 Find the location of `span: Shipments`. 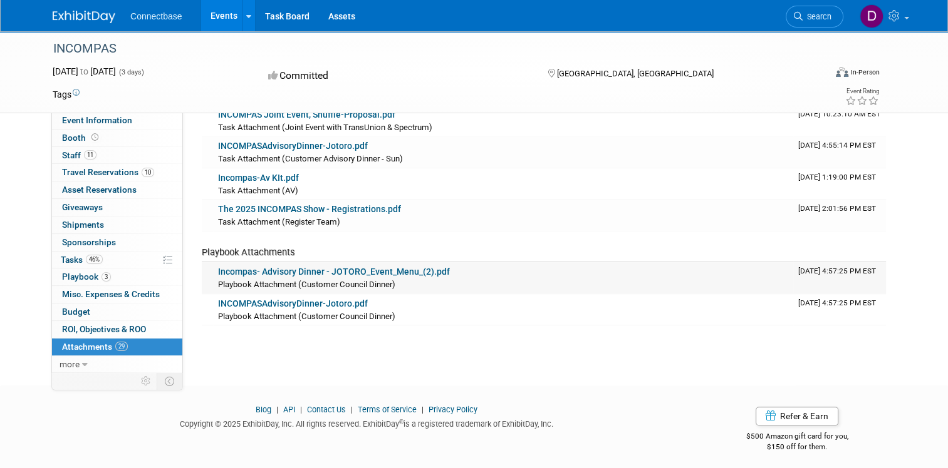

span: Shipments is located at coordinates (83, 225).